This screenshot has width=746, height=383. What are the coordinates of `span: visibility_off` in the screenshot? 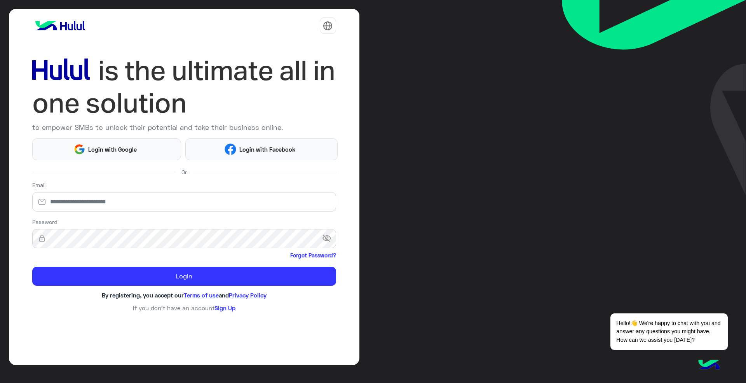 It's located at (329, 239).